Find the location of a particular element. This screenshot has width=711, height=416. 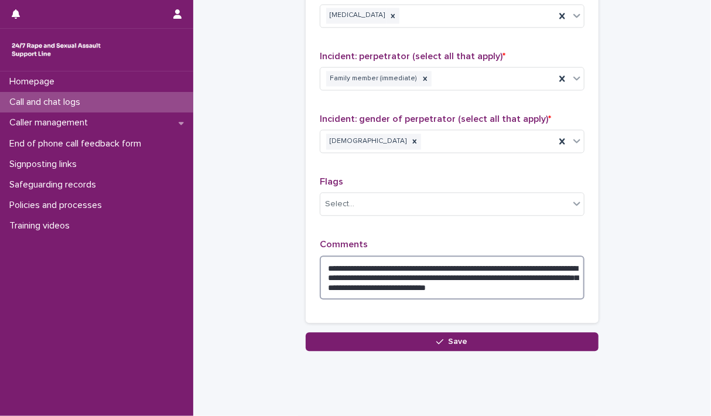

img: rhQMoQhaT3yELyF149Cw is located at coordinates (56, 50).